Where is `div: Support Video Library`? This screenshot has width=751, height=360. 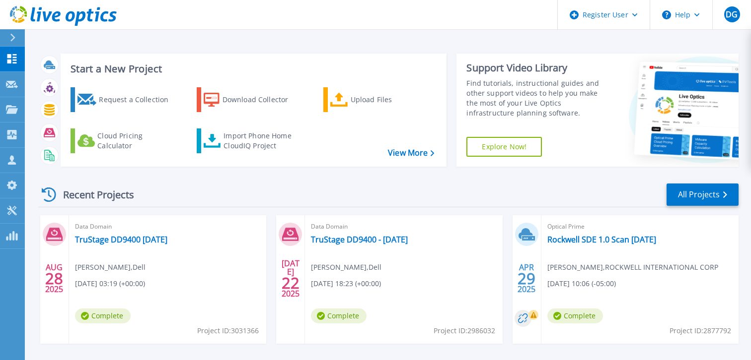
div: Support Video Library is located at coordinates (537, 68).